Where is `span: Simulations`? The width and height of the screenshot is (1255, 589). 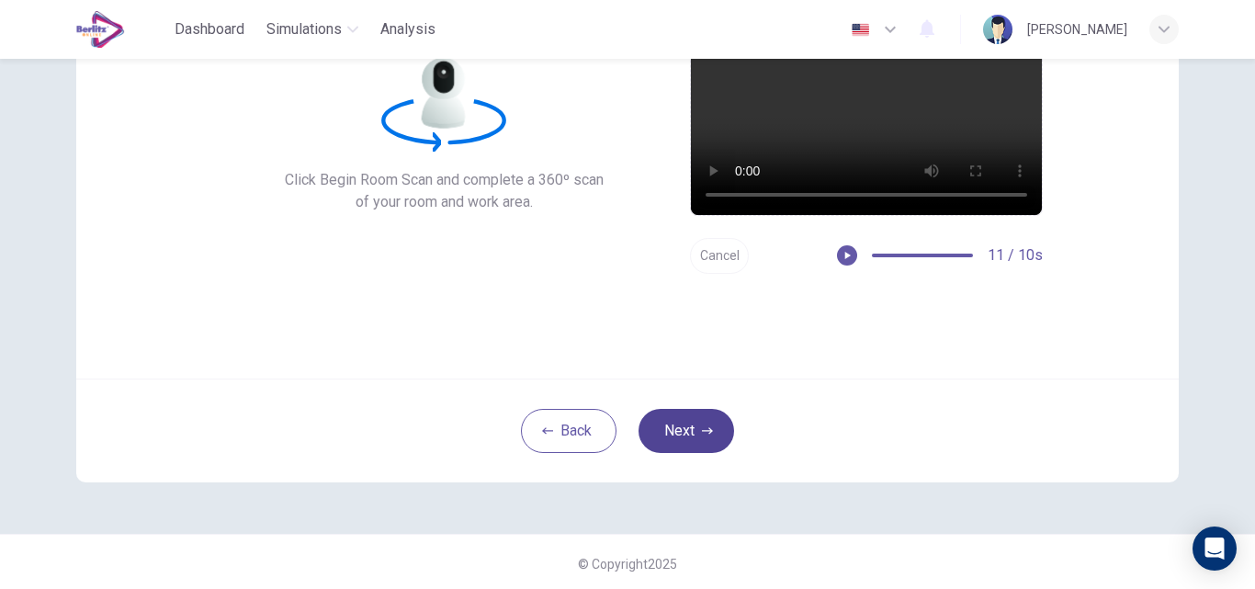
span: Simulations is located at coordinates (304, 29).